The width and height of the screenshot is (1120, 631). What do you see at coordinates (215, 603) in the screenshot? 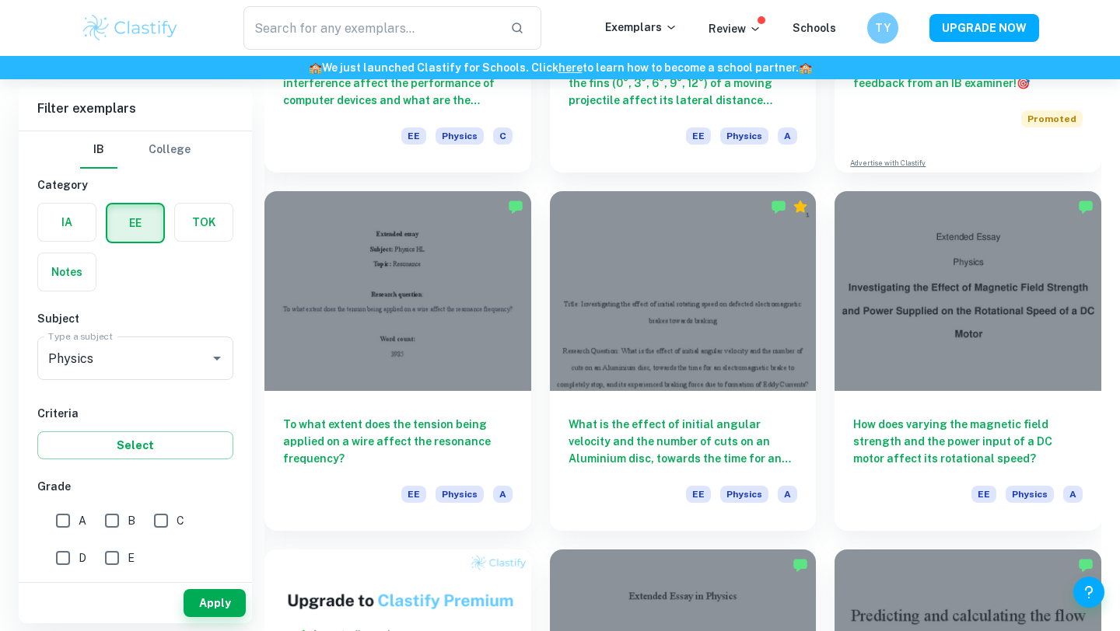
I see `button: Apply` at bounding box center [215, 603].